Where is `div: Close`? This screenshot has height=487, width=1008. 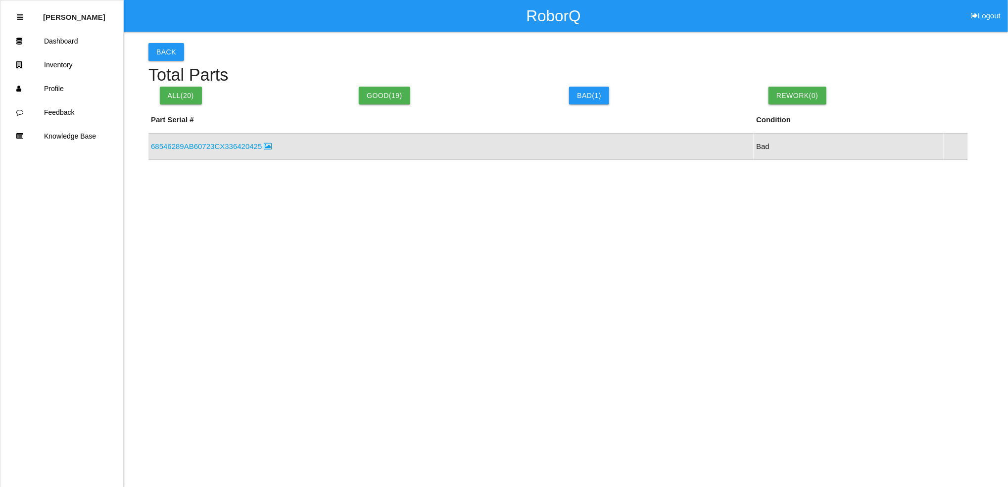
div: Close is located at coordinates (20, 17).